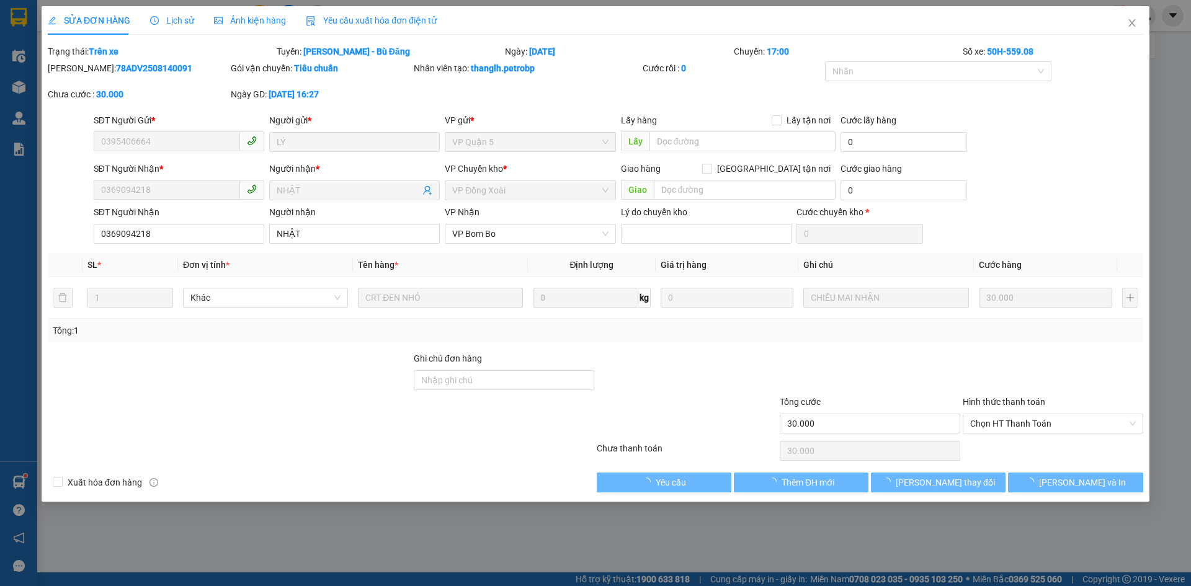 The width and height of the screenshot is (1191, 586). Describe the element at coordinates (530, 234) in the screenshot. I see `span: VP Bom Bo` at that location.